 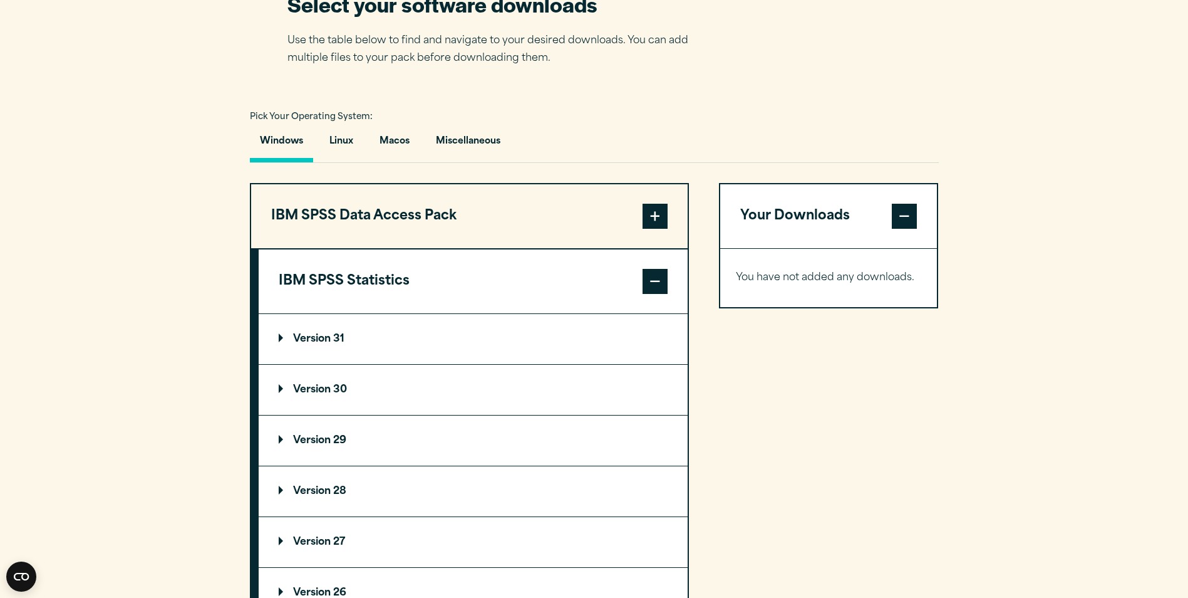 I want to click on summary: Version 30, so click(x=473, y=390).